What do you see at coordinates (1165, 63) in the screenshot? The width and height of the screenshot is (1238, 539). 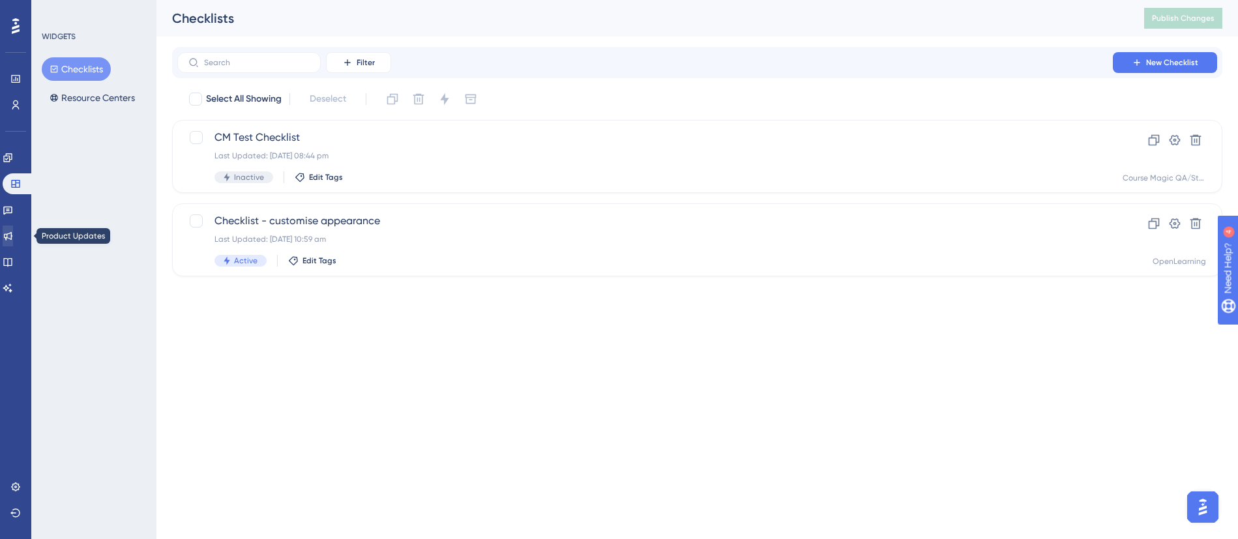 I see `button: New Checklist` at bounding box center [1165, 63].